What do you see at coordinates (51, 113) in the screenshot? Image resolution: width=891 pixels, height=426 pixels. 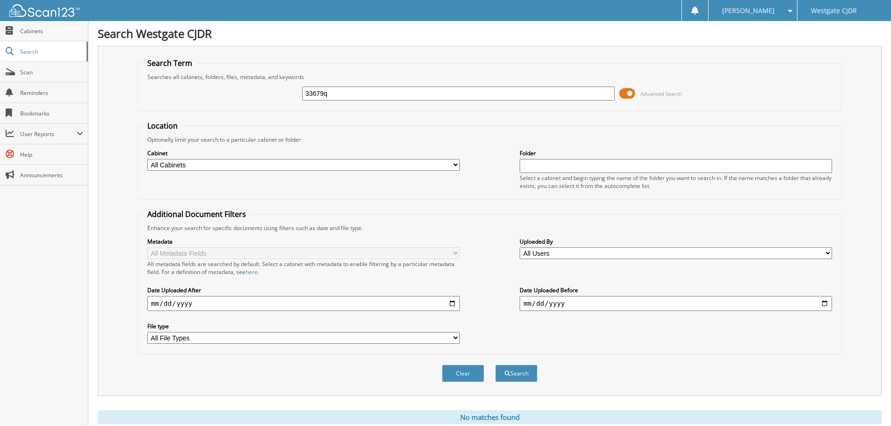 I see `span: Bookmarks` at bounding box center [51, 113].